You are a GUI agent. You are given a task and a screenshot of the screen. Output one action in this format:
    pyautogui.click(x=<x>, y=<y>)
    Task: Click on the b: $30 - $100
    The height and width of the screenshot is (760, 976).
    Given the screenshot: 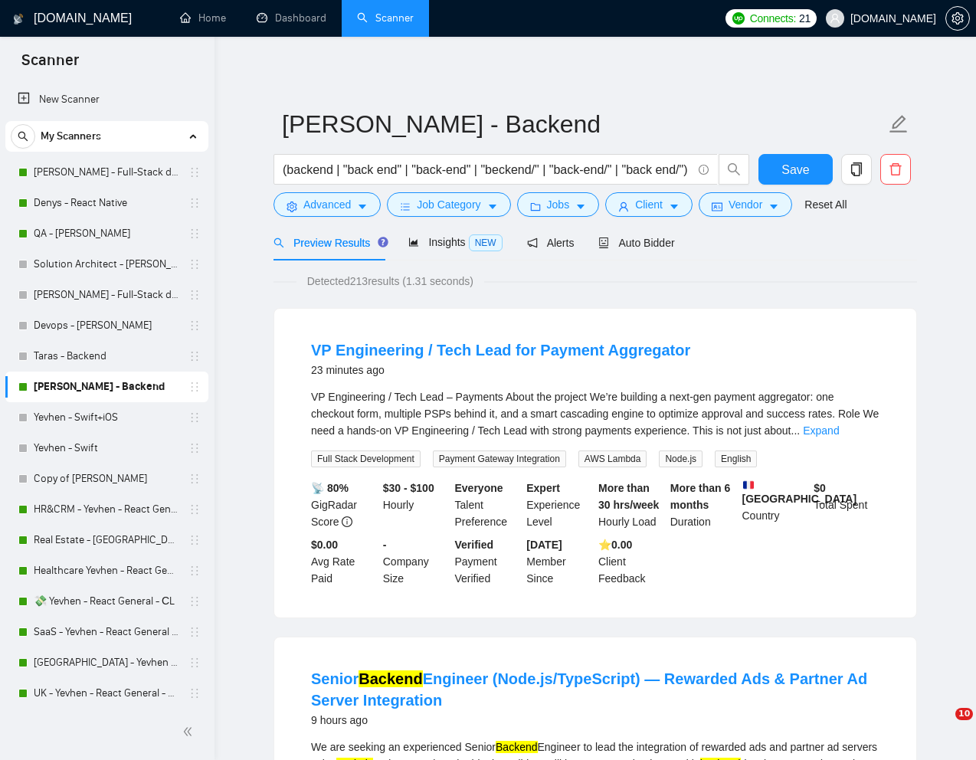 What is the action you would take?
    pyautogui.click(x=408, y=488)
    